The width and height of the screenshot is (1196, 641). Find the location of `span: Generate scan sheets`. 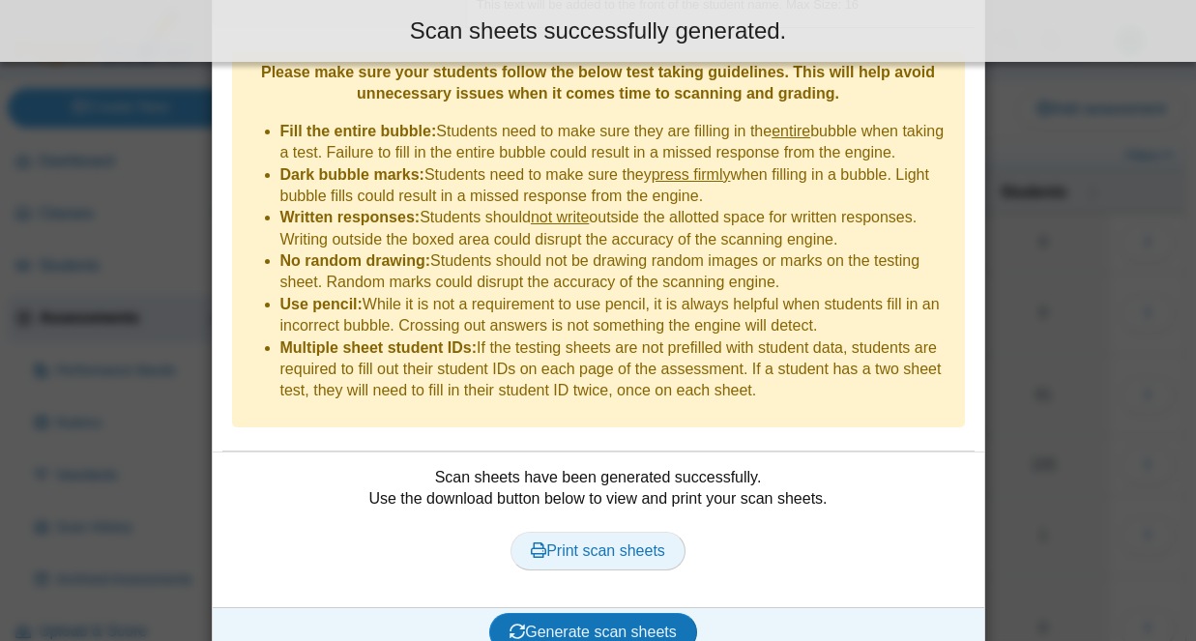

span: Generate scan sheets is located at coordinates (593, 631).